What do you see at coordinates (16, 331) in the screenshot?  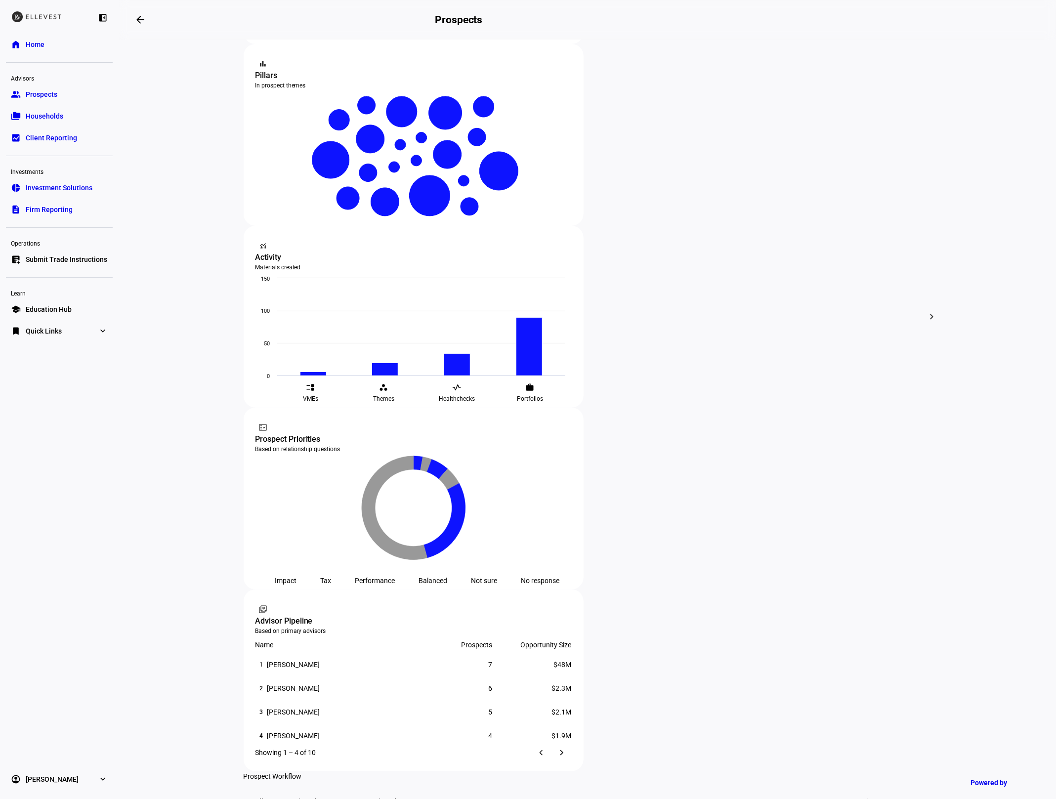 I see `eth-mat-symbol: bookmark` at bounding box center [16, 331].